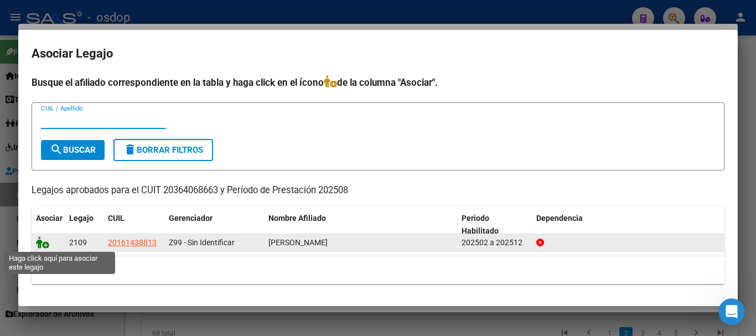  I want to click on mat-icon: delete, so click(130, 149).